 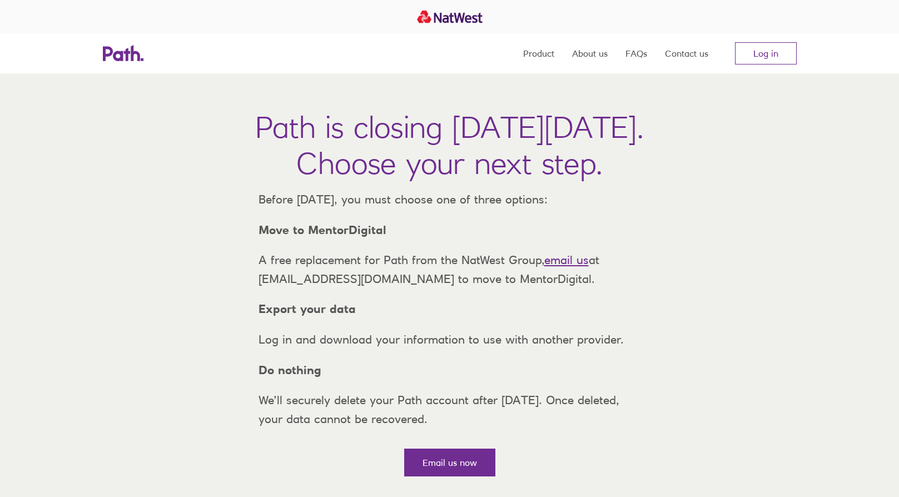 I want to click on strong: Move to MentorDigital, so click(x=322, y=230).